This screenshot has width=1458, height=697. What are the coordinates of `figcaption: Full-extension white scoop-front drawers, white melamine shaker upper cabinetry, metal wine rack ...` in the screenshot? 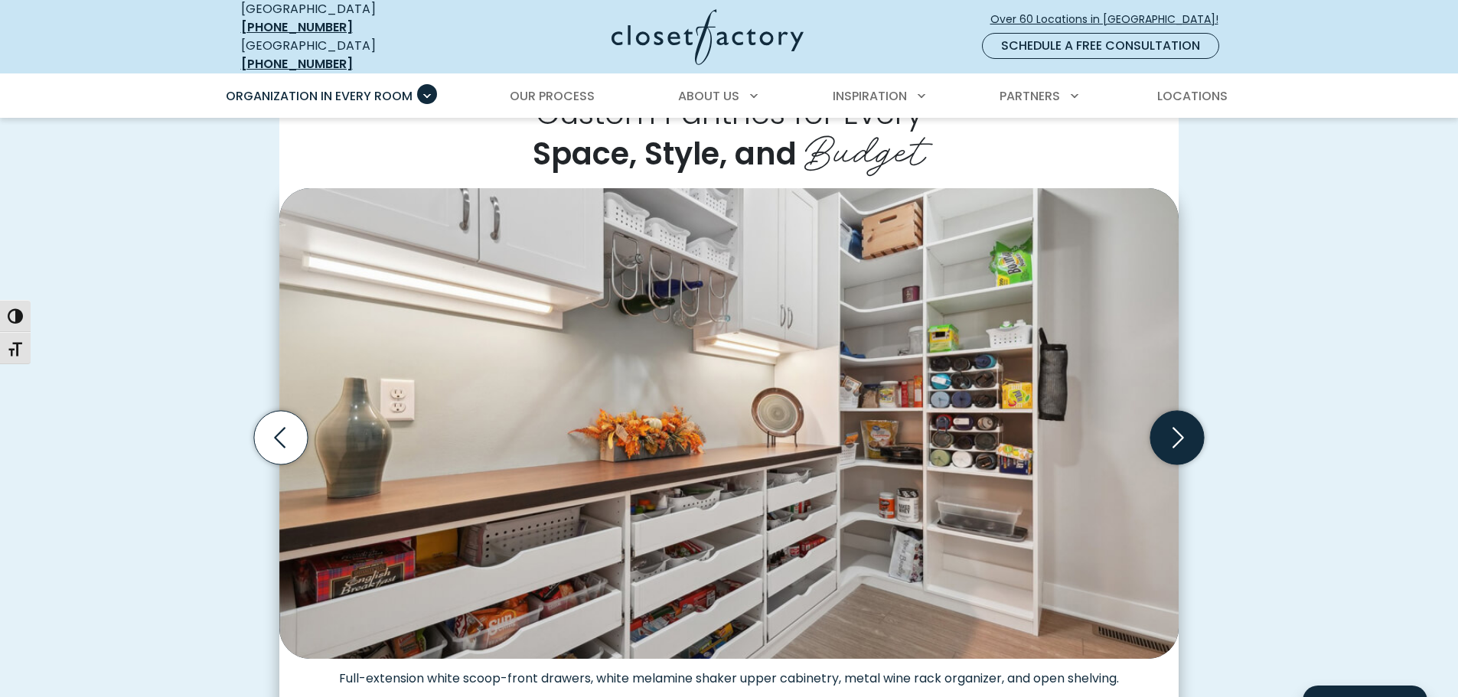 It's located at (729, 673).